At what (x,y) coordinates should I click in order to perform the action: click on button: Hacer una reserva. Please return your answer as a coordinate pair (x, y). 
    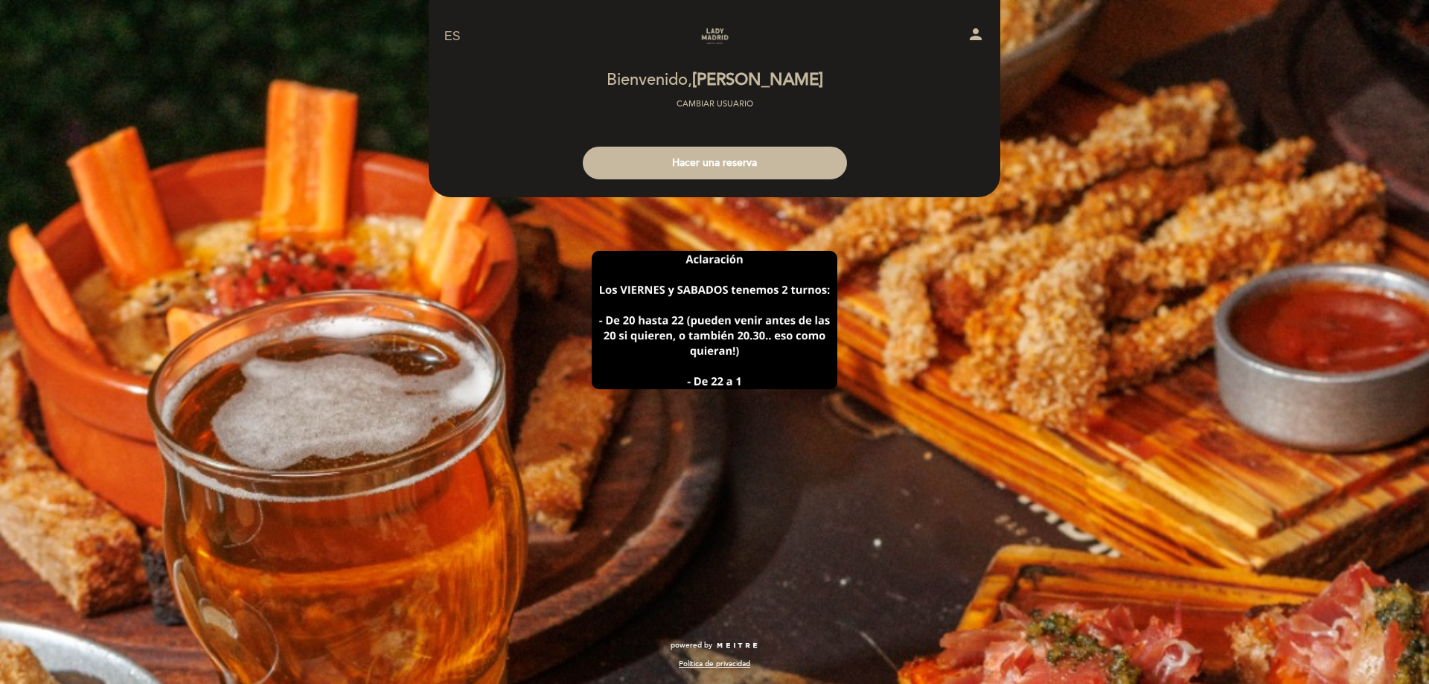
    Looking at the image, I should click on (715, 163).